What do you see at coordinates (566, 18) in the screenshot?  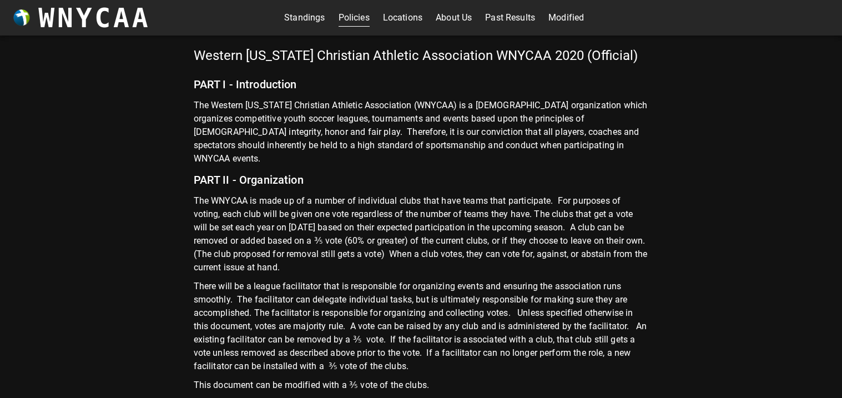 I see `a: Modified` at bounding box center [566, 18].